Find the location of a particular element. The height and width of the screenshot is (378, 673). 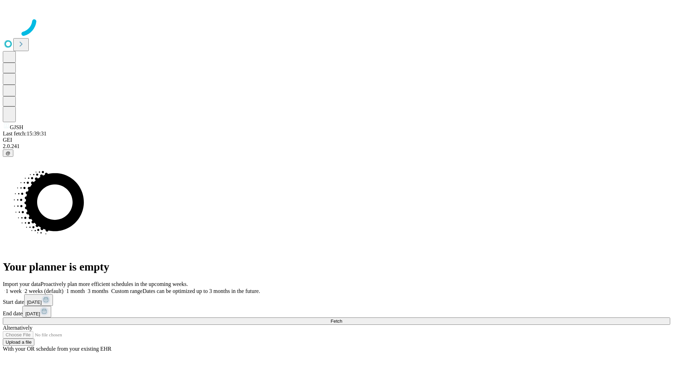

button: Fetch is located at coordinates (336, 321).